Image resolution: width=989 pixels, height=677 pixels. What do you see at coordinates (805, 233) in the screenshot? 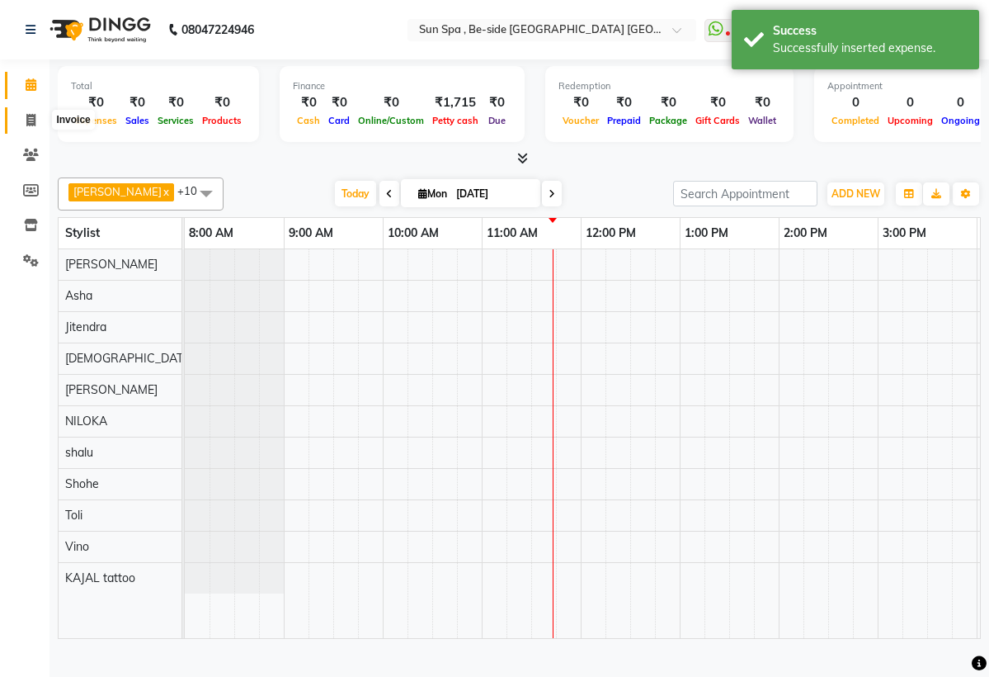
I see `a: 2:00 PM` at bounding box center [805, 233].